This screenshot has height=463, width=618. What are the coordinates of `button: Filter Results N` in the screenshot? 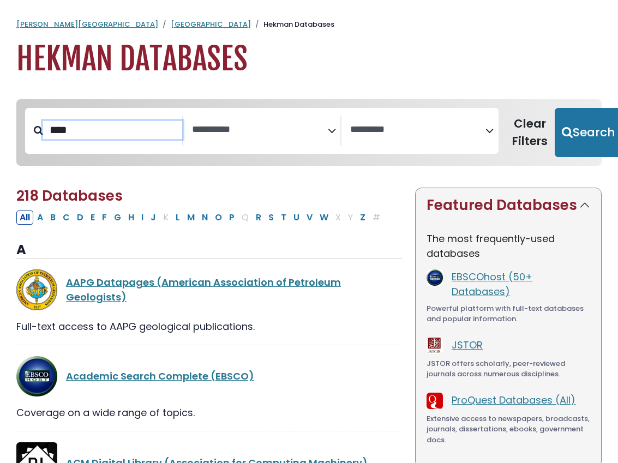 It's located at (204, 218).